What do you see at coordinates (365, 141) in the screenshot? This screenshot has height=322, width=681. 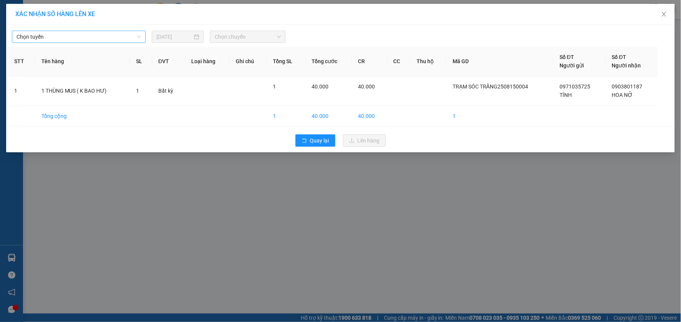 I see `button: uploadLên hàng` at bounding box center [365, 141].